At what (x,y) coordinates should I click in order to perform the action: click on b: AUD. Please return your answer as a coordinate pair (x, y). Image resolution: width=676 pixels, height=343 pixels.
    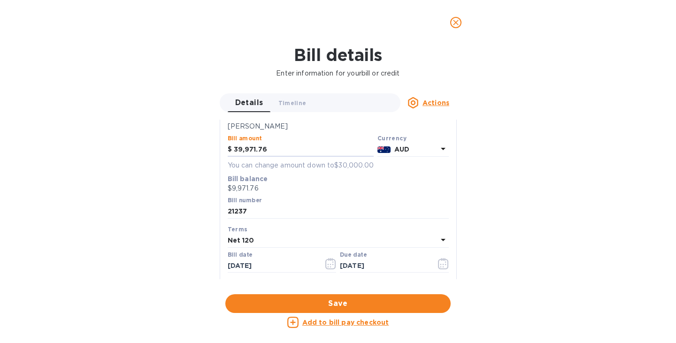
    Looking at the image, I should click on (402, 149).